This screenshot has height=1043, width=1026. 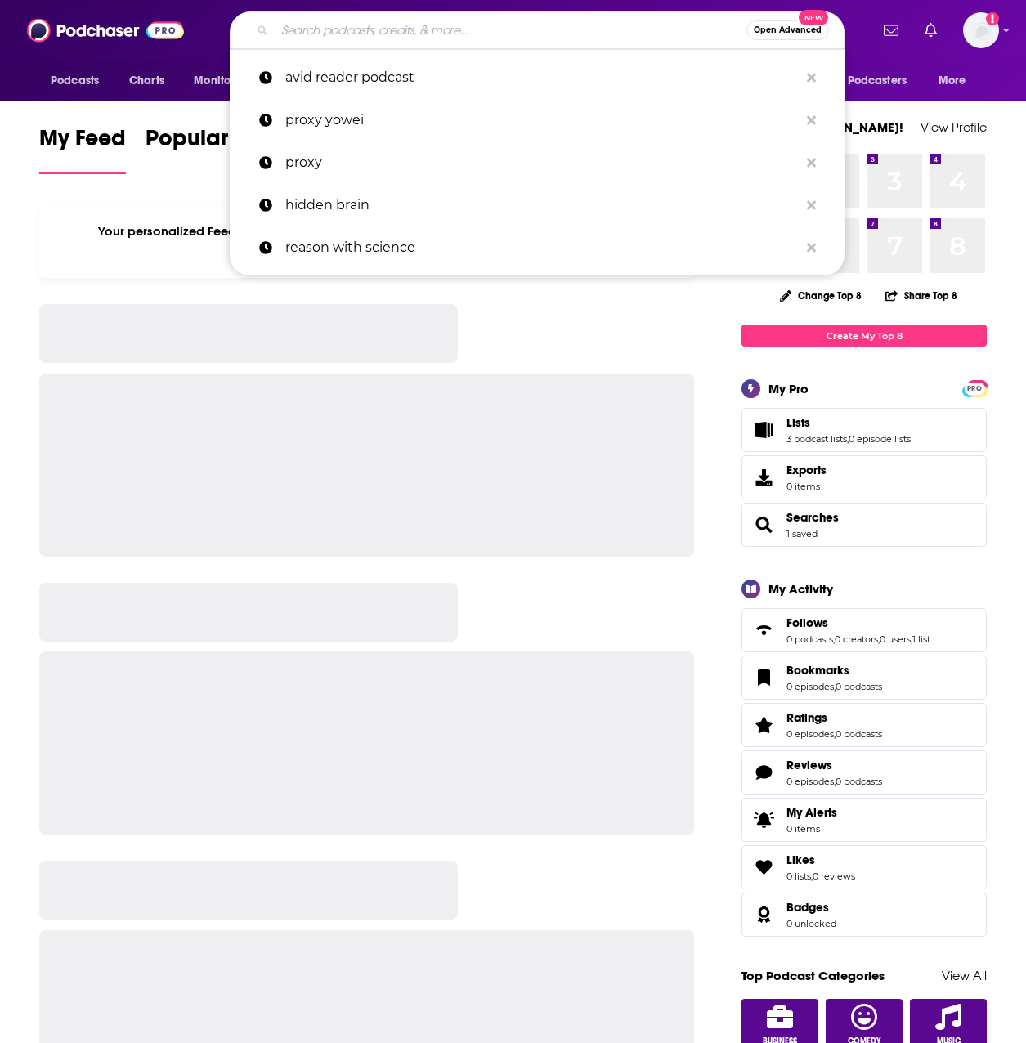 What do you see at coordinates (922, 295) in the screenshot?
I see `button: Share Top 8` at bounding box center [922, 295].